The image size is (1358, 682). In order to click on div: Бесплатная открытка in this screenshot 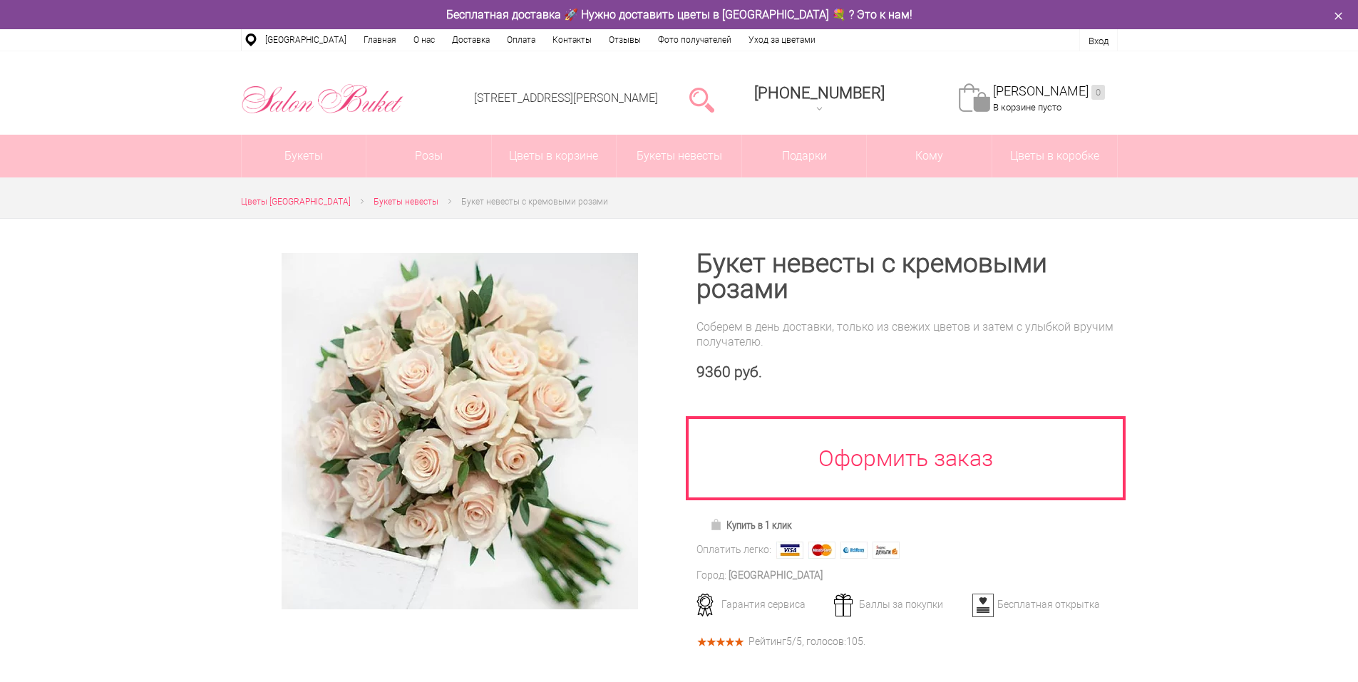, I will do `click(1037, 605)`.